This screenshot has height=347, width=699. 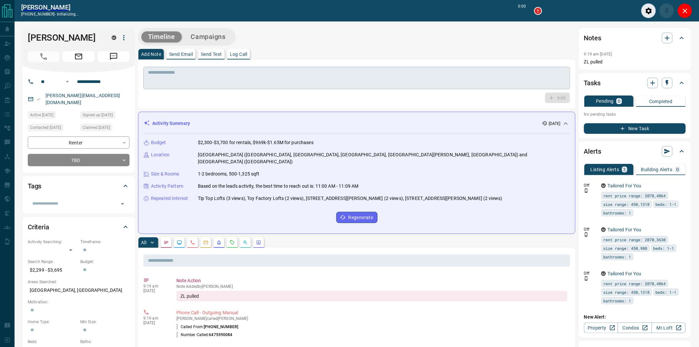 What do you see at coordinates (627, 292) in the screenshot?
I see `span: size range: 450,1318` at bounding box center [627, 292].